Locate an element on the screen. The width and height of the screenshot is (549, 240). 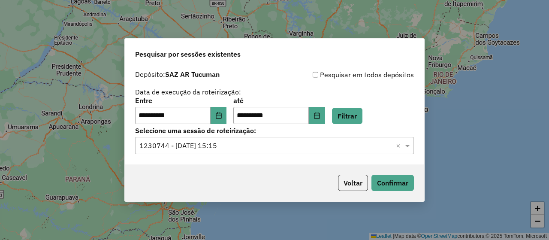
button: Voltar is located at coordinates (353, 183).